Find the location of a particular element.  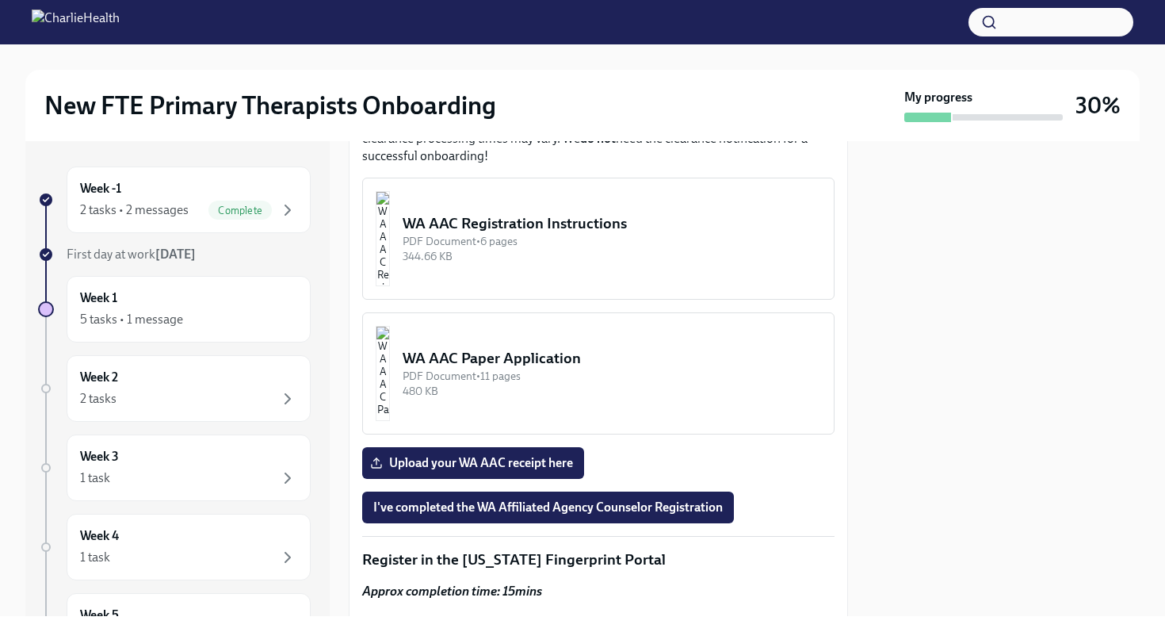

div: WA AAC Paper Application is located at coordinates (612, 358).